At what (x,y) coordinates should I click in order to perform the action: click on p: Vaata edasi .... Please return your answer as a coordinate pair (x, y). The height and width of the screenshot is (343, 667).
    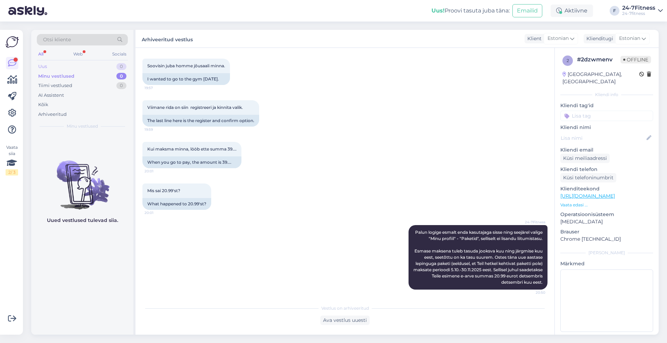
    Looking at the image, I should click on (606, 205).